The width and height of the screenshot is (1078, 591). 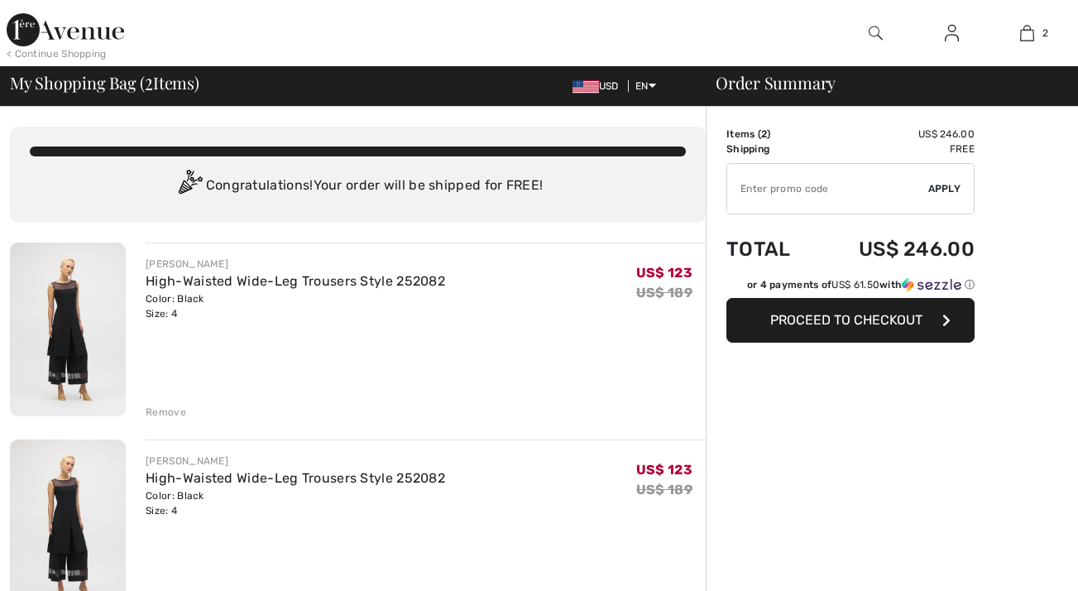 What do you see at coordinates (894, 149) in the screenshot?
I see `td: Free` at bounding box center [894, 149].